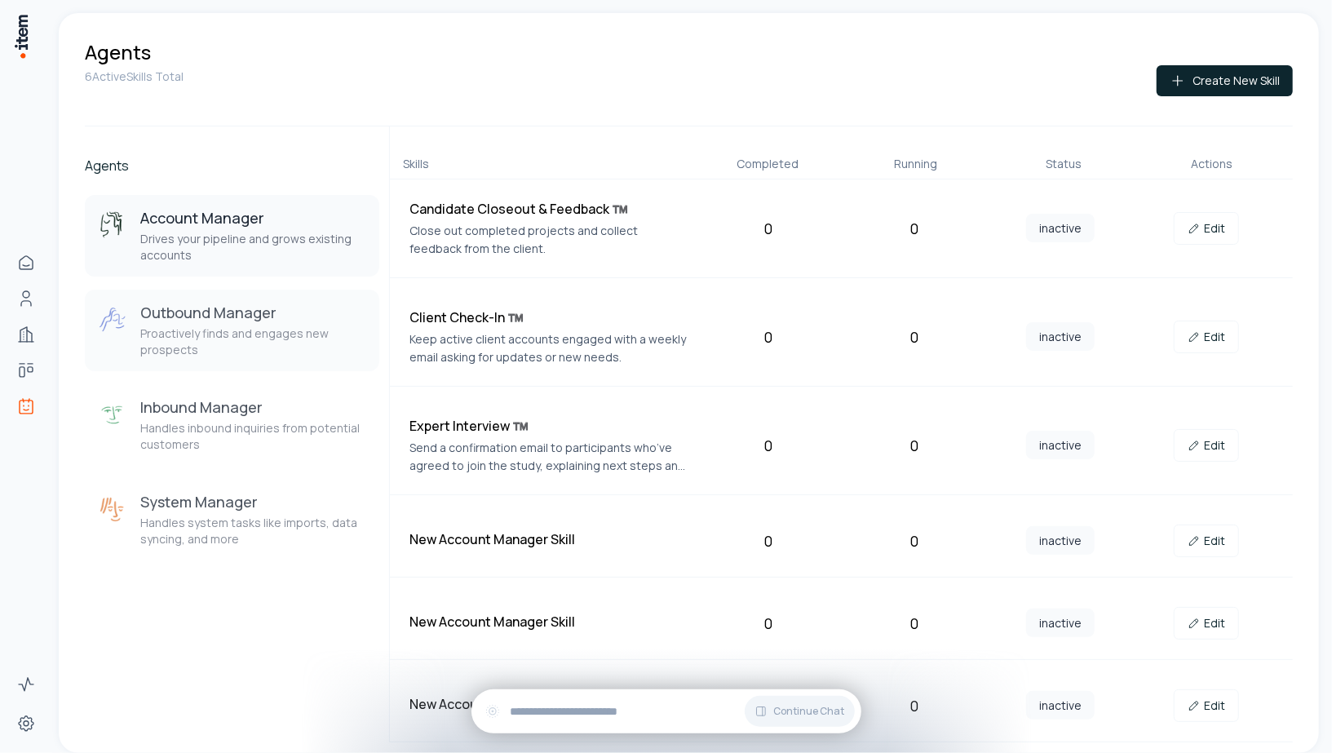  Describe the element at coordinates (253, 313) in the screenshot. I see `h3: Outbound Manager` at that location.